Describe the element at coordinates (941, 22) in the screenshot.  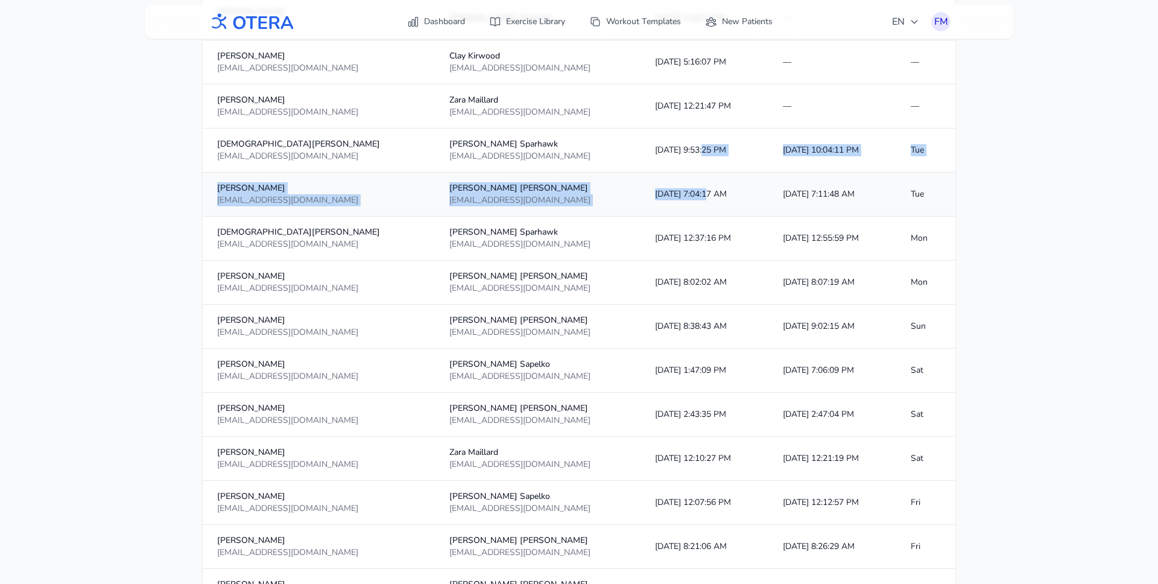
I see `button: FM` at that location.